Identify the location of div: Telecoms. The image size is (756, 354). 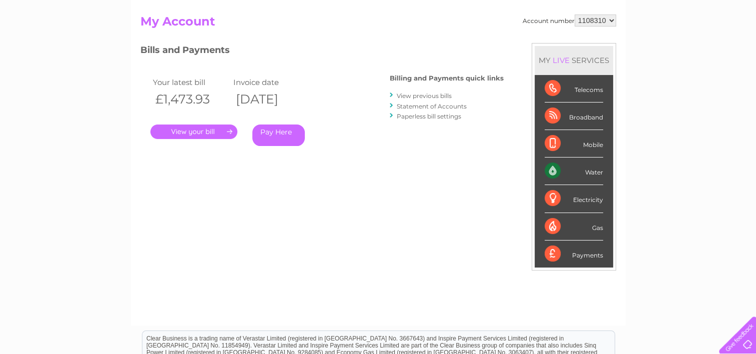
(574, 88).